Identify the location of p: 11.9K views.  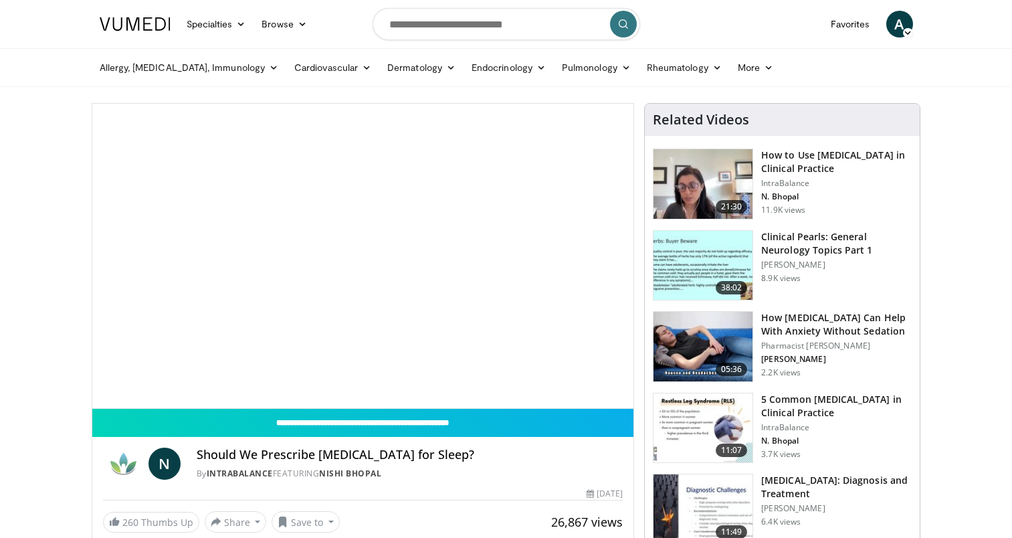
(783, 210).